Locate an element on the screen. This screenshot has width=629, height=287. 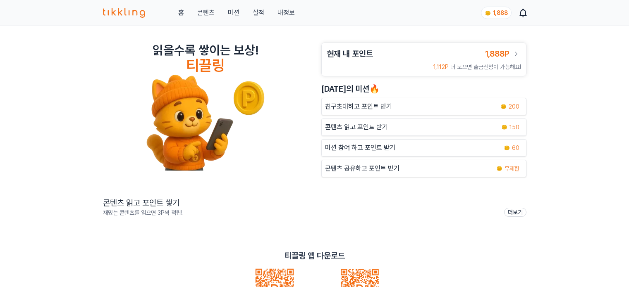
a: 미션 참여 하고 포인트 받기 coin 60 is located at coordinates (424, 148).